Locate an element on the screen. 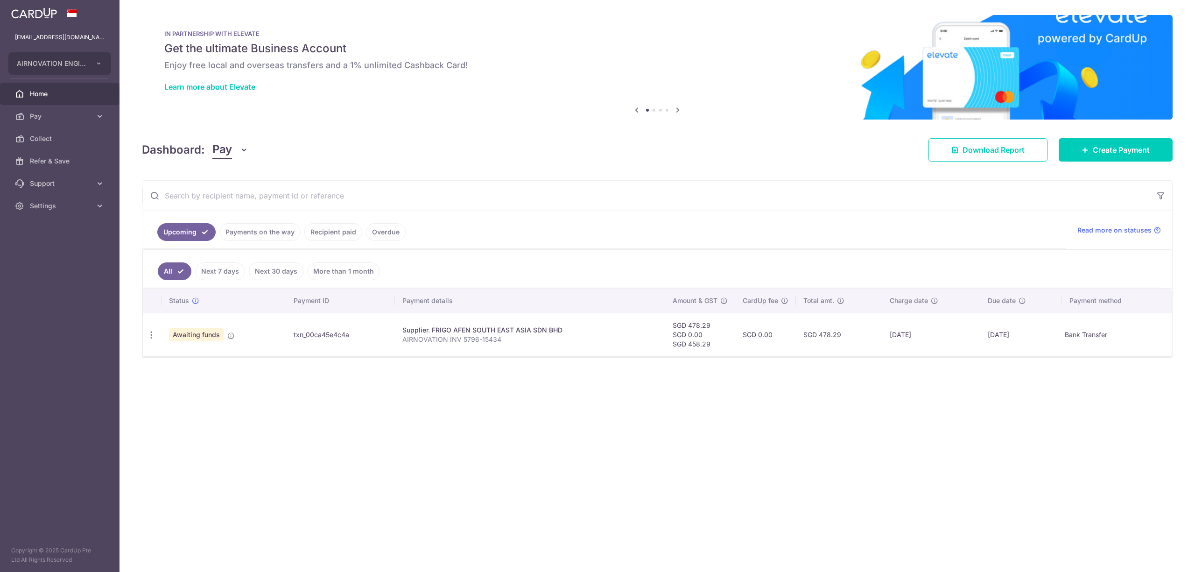 This screenshot has height=572, width=1195. a: Next 30 days is located at coordinates (276, 271).